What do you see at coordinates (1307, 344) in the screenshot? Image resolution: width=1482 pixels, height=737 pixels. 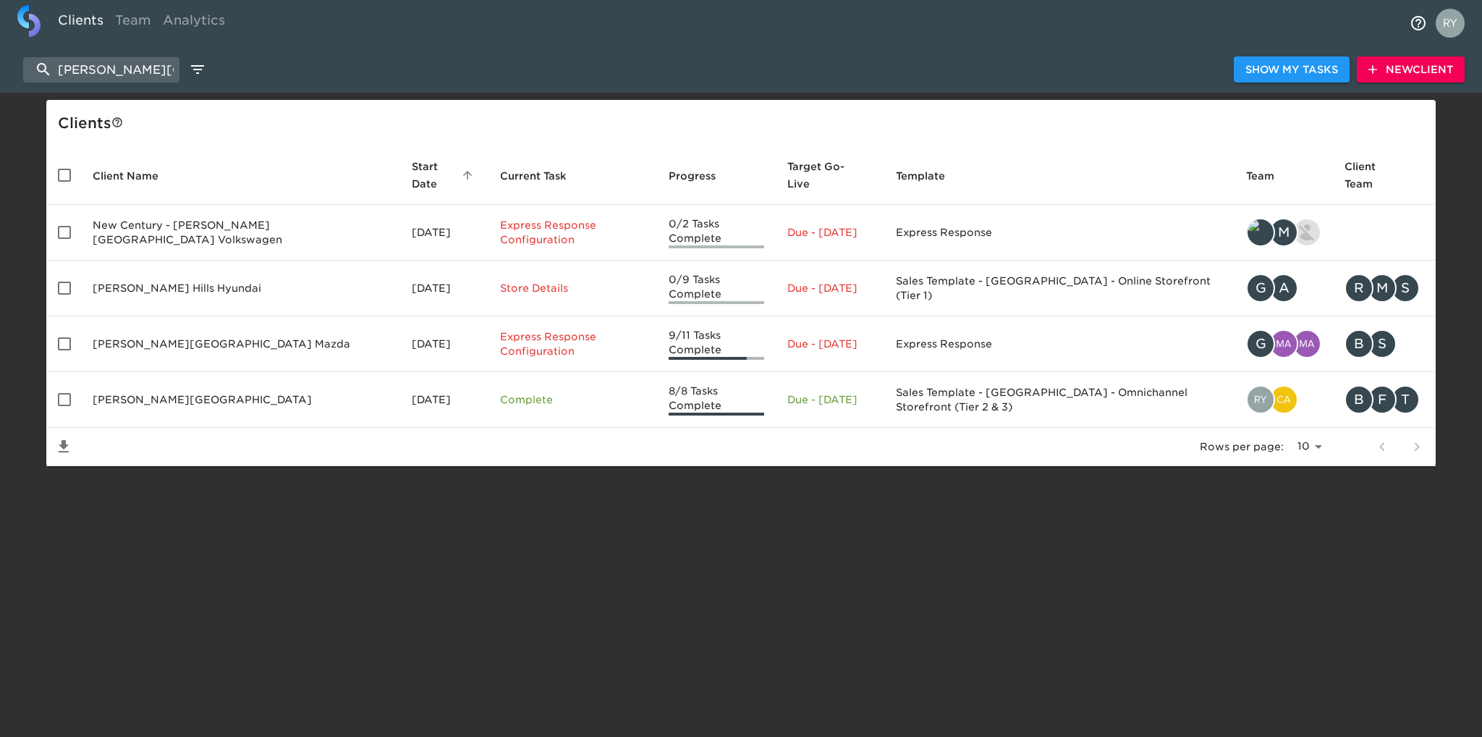 I see `img: manjula.gunipuri@cdk.com` at bounding box center [1307, 344].